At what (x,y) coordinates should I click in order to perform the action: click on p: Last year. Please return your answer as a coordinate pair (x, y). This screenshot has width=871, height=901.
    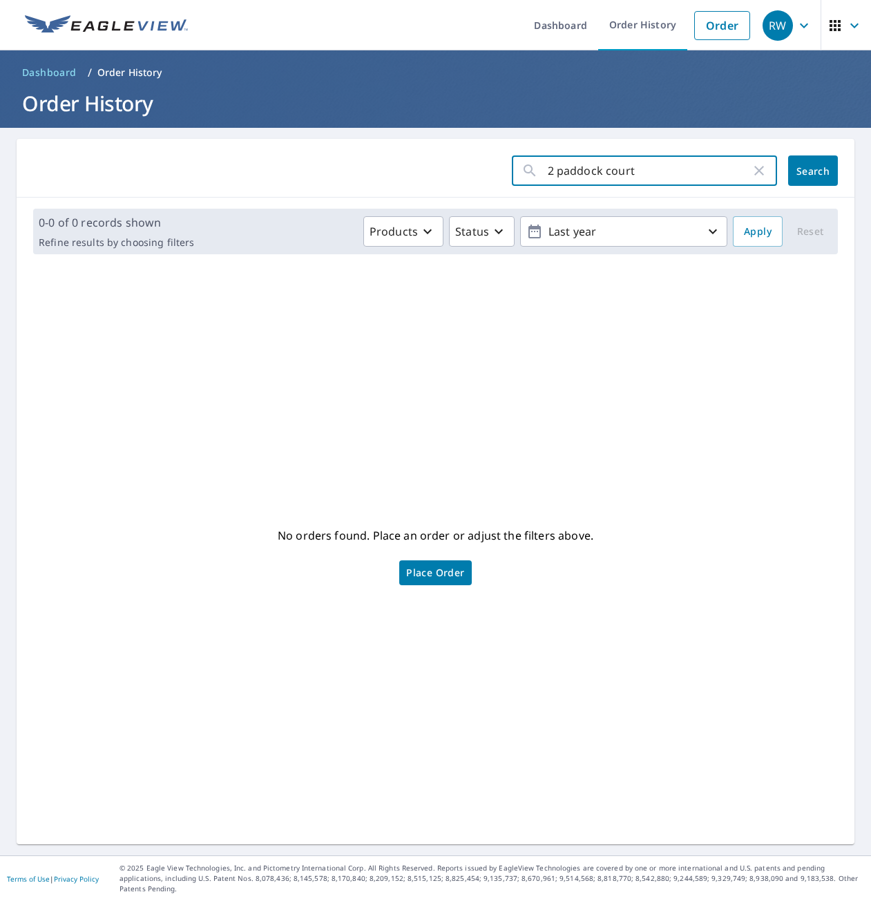
    Looking at the image, I should click on (624, 231).